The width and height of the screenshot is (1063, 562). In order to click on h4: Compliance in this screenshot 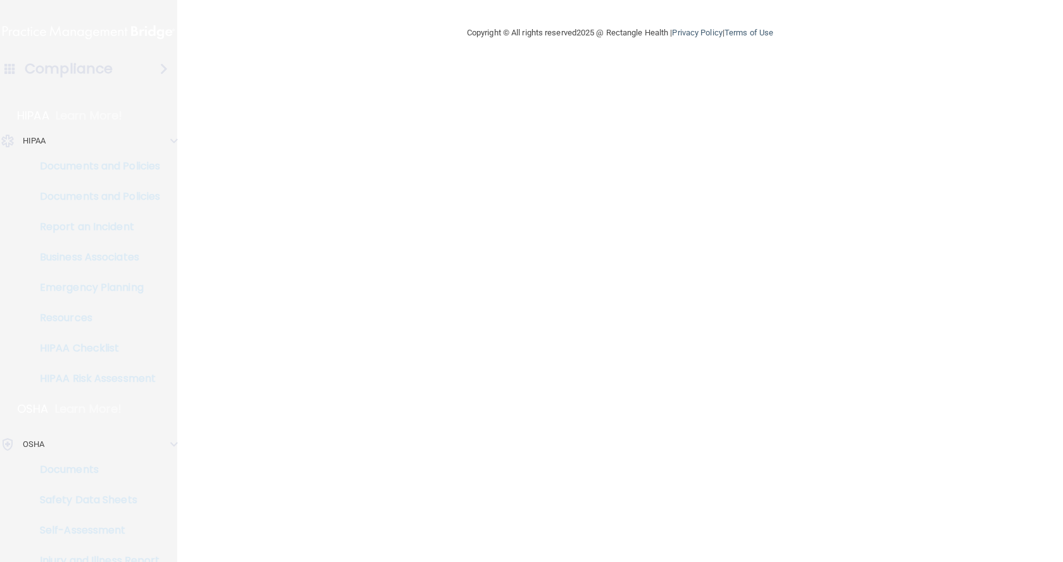, I will do `click(68, 69)`.